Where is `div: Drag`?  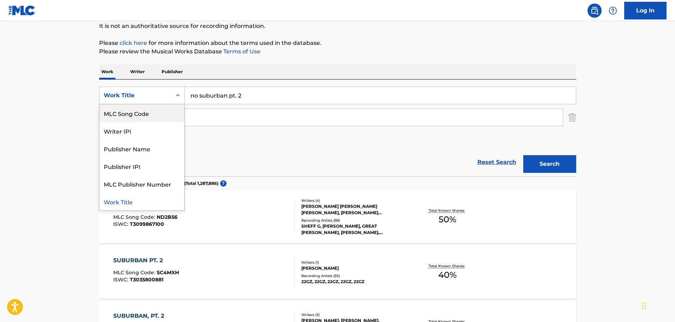
div: Drag is located at coordinates (644, 305).